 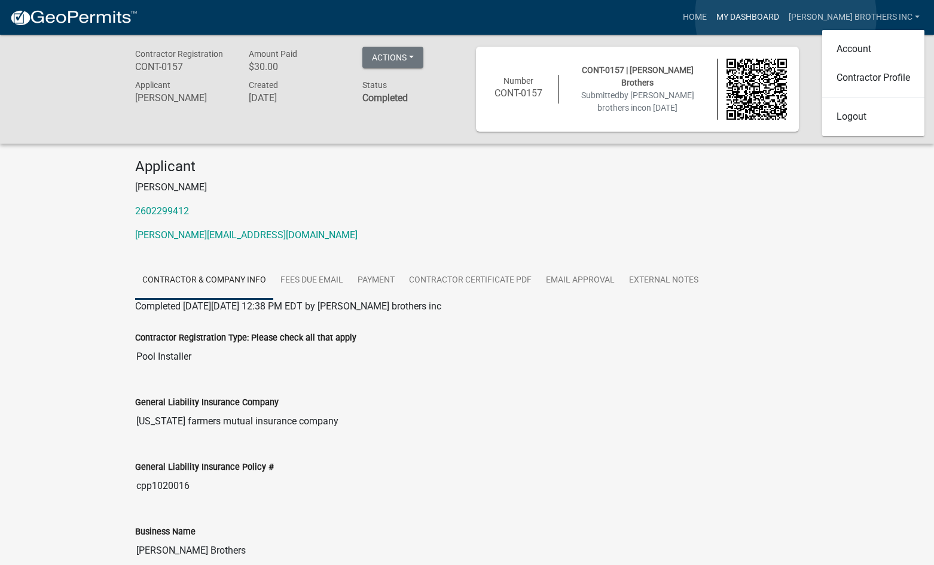 What do you see at coordinates (393, 57) in the screenshot?
I see `button: Actions` at bounding box center [393, 57].